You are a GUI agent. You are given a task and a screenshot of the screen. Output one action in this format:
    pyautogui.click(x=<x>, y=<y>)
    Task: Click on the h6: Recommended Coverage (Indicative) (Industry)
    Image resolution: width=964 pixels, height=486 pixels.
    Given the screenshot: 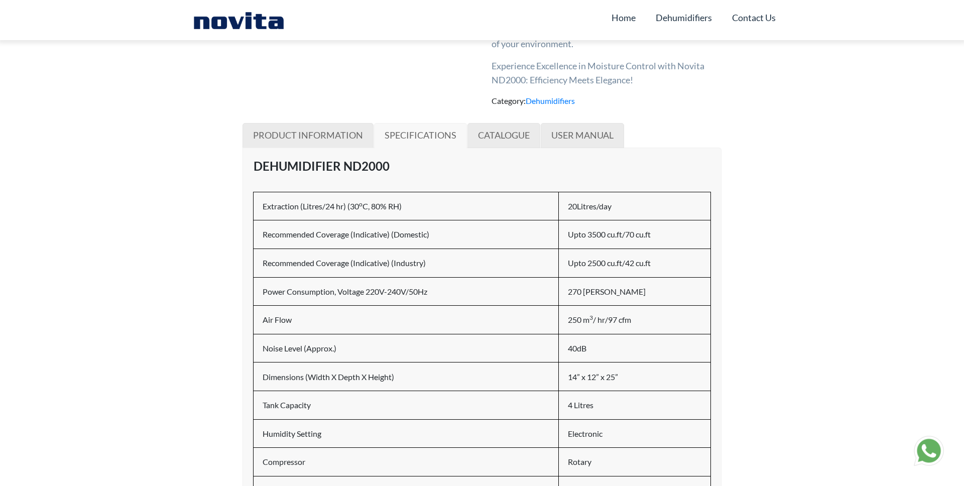 What is the action you would take?
    pyautogui.click(x=406, y=263)
    